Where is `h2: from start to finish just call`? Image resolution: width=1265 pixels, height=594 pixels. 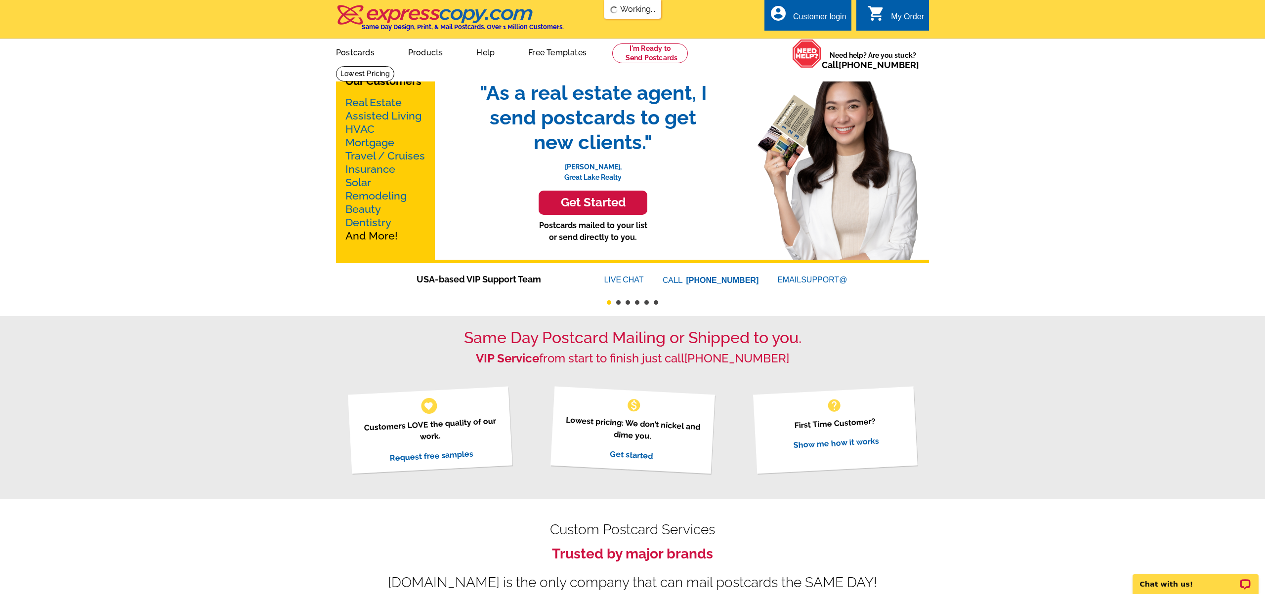 h2: from start to finish just call is located at coordinates (632, 359).